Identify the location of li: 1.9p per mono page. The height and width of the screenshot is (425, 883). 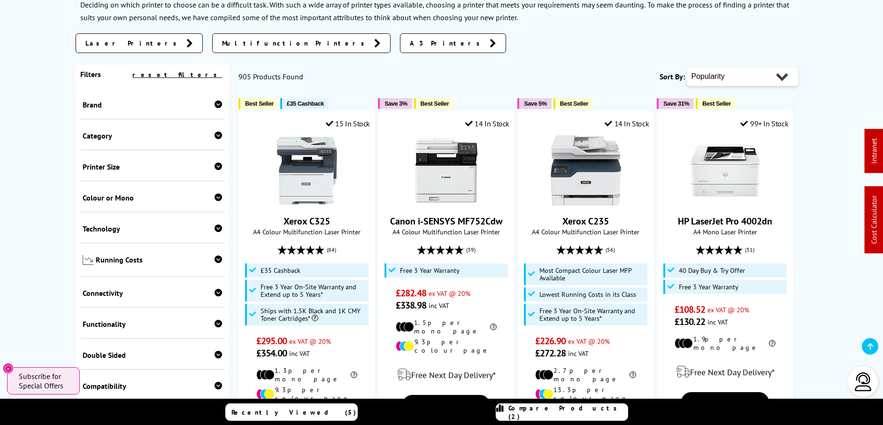
(725, 343).